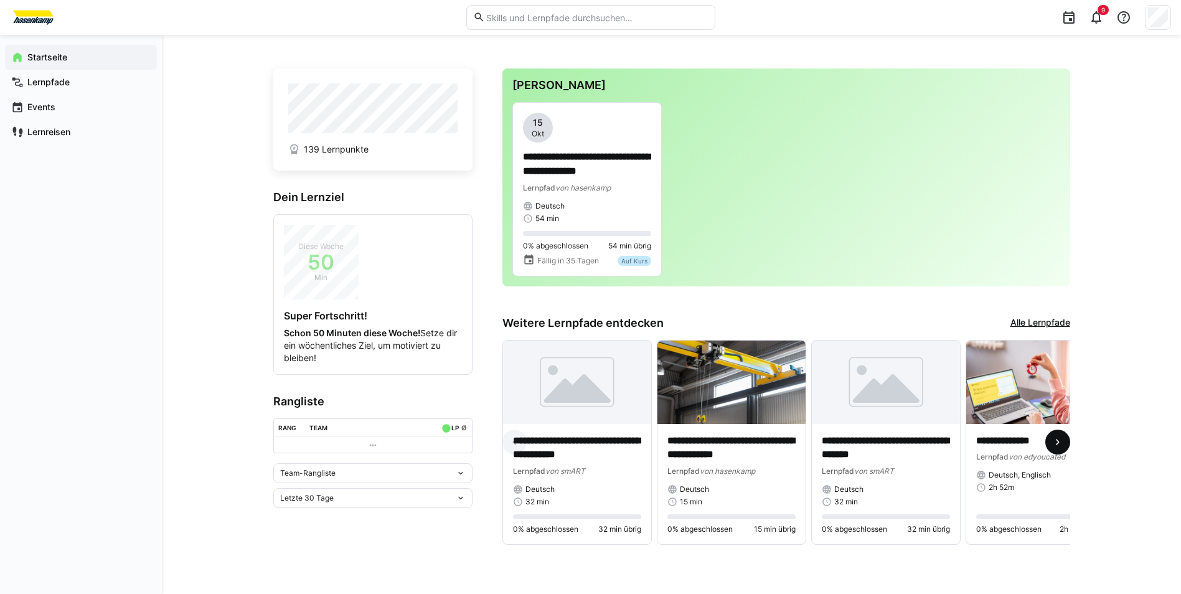  What do you see at coordinates (691, 502) in the screenshot?
I see `span: 15 min` at bounding box center [691, 502].